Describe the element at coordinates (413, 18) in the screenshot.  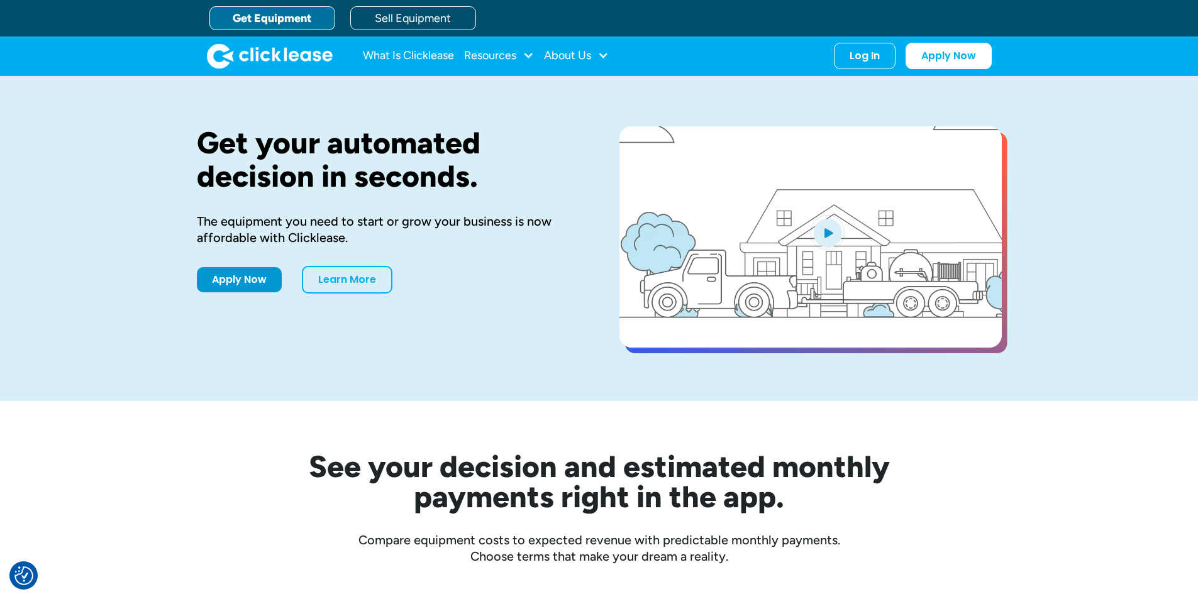
I see `a: Sell Equipment` at that location.